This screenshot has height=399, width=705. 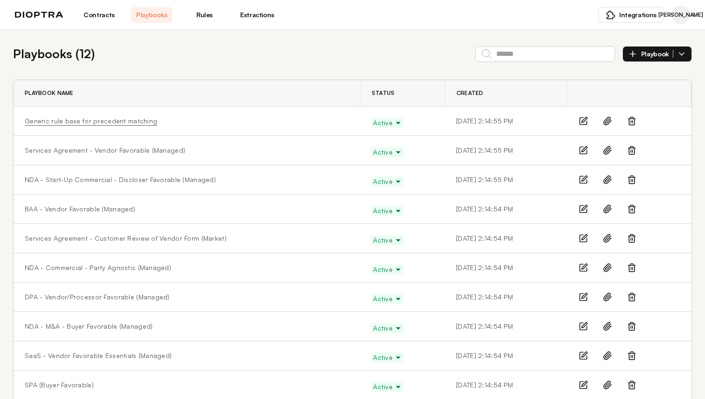 I want to click on a: SPA (Buyer Favorable), so click(x=59, y=385).